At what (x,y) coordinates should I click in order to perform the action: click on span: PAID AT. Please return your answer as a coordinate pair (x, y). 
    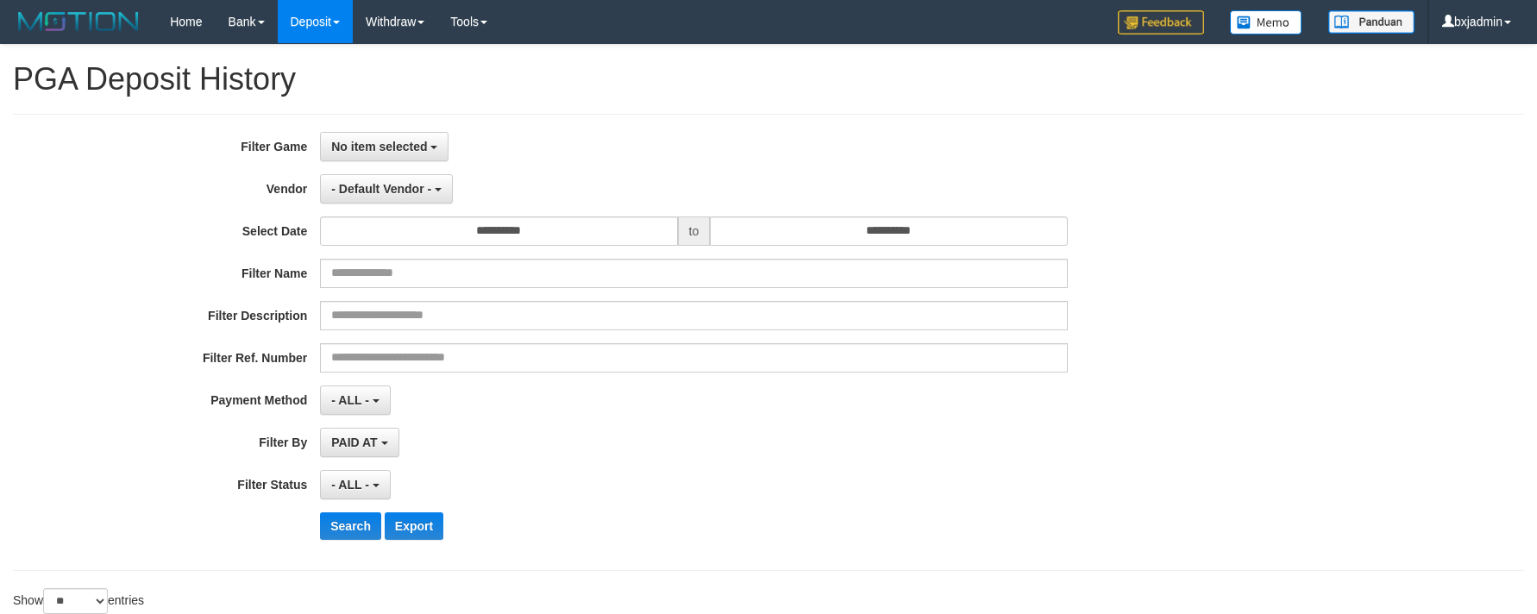
    Looking at the image, I should click on (354, 443).